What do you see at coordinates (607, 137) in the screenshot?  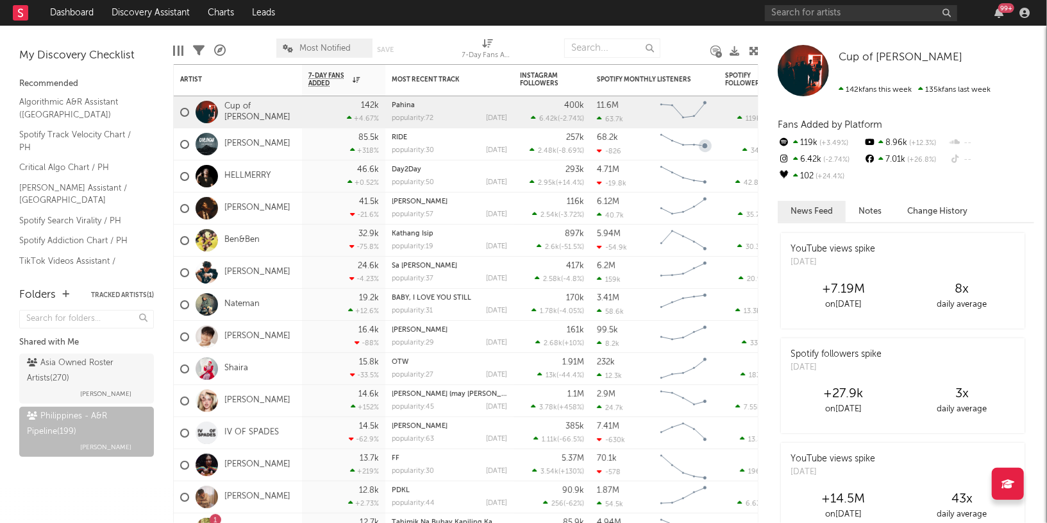 I see `div: 68.2k` at bounding box center [607, 137].